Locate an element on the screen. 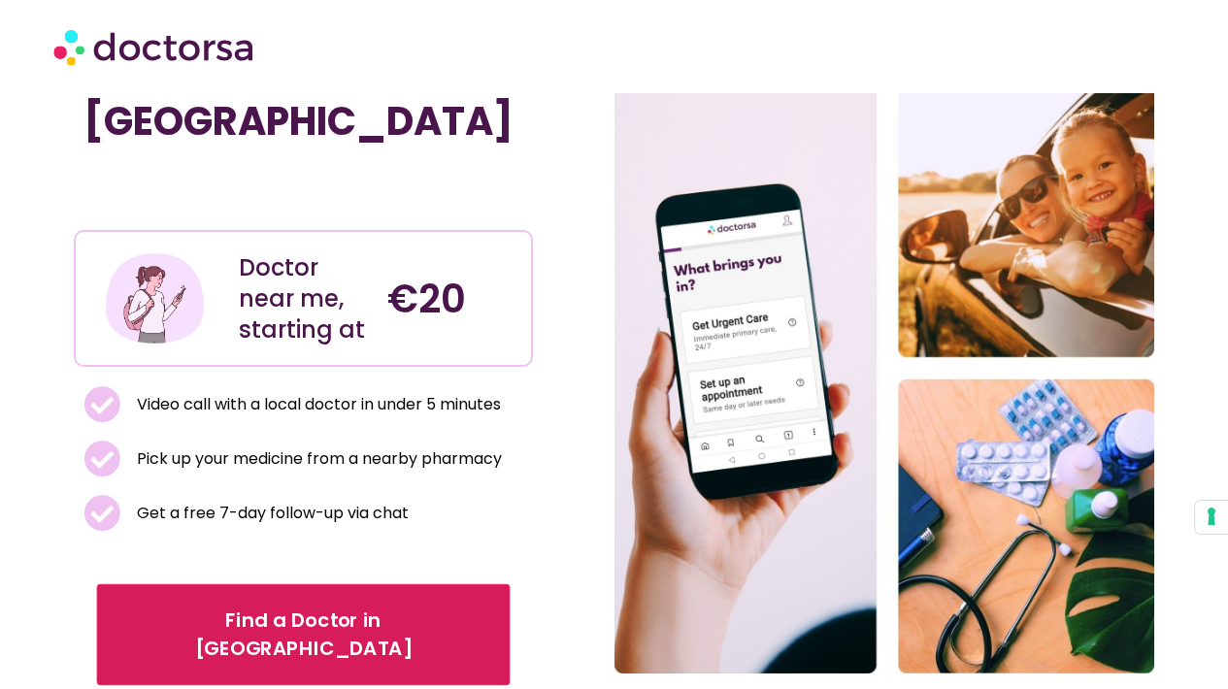  span: Pick up your medicine from a nearby pharmacy is located at coordinates (317, 459).